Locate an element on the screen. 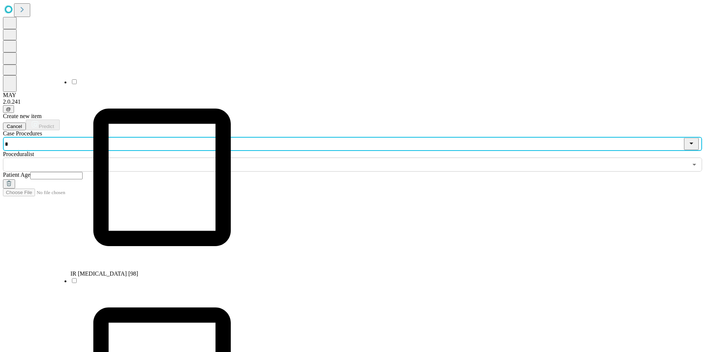  button: Open is located at coordinates (694, 164).